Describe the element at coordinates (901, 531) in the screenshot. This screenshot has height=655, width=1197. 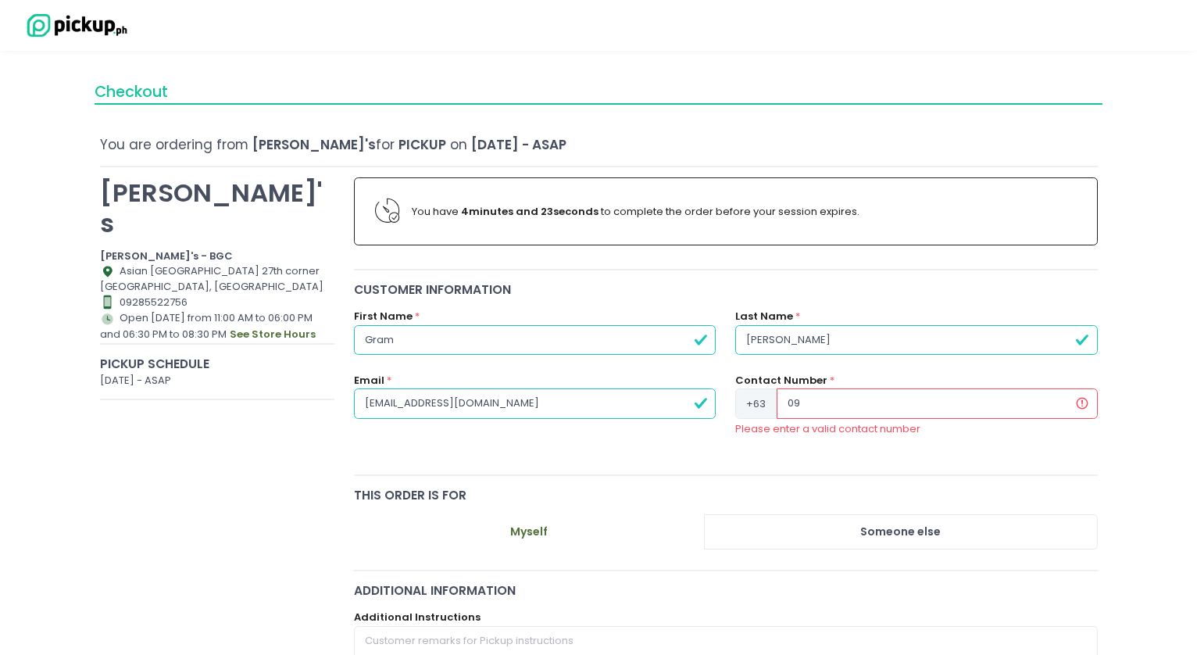
I see `button: Someone else` at that location.